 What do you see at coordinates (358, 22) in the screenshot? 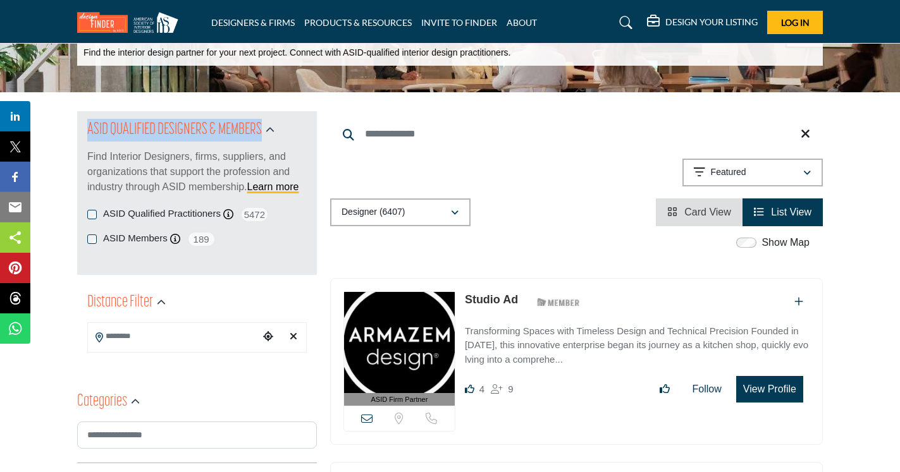
I see `a: PRODUCTS & RESOURCES` at bounding box center [358, 22].